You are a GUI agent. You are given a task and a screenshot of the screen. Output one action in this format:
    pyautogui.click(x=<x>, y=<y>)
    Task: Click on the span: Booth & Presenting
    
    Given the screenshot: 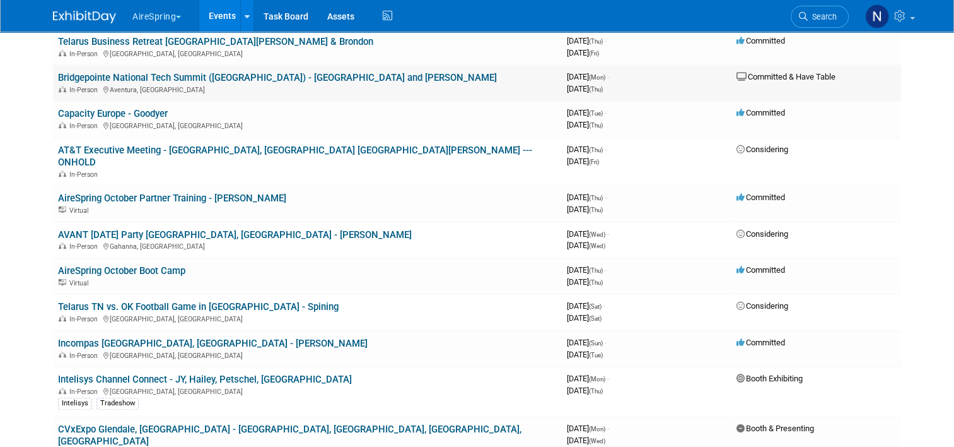 What is the action you would take?
    pyautogui.click(x=775, y=428)
    